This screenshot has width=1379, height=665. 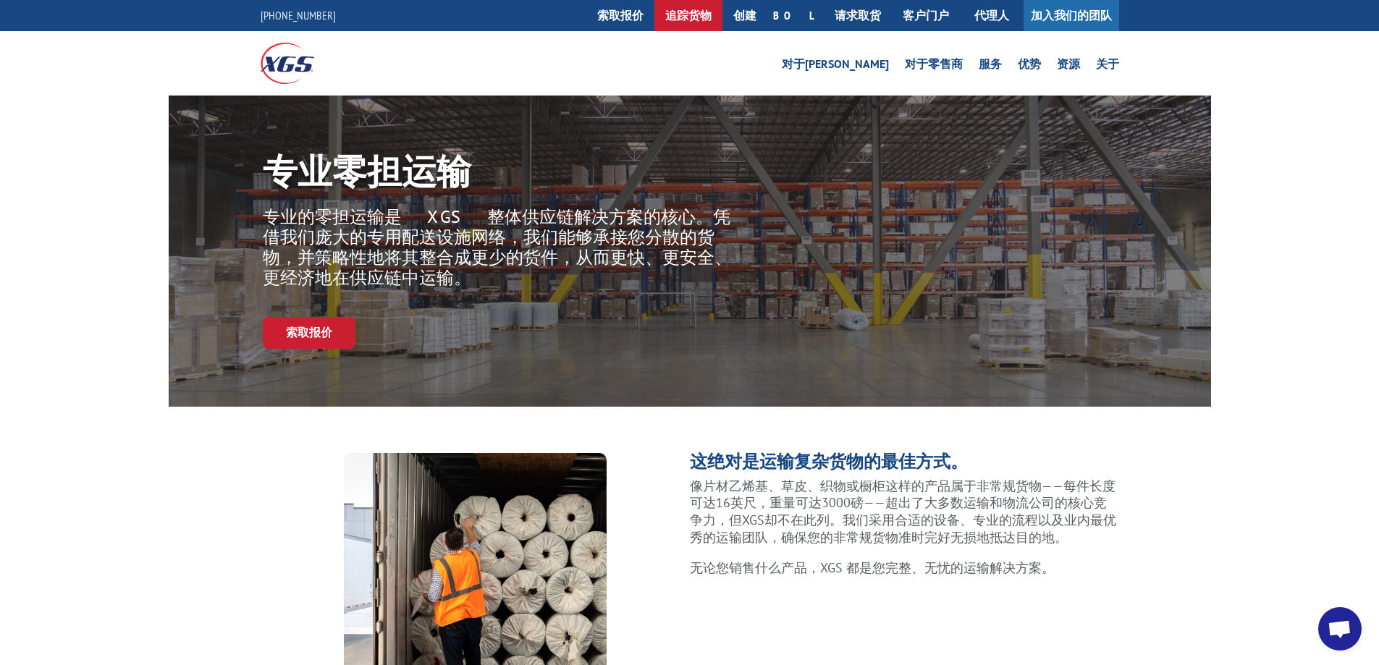 I want to click on font: 专业零担运输, so click(x=367, y=171).